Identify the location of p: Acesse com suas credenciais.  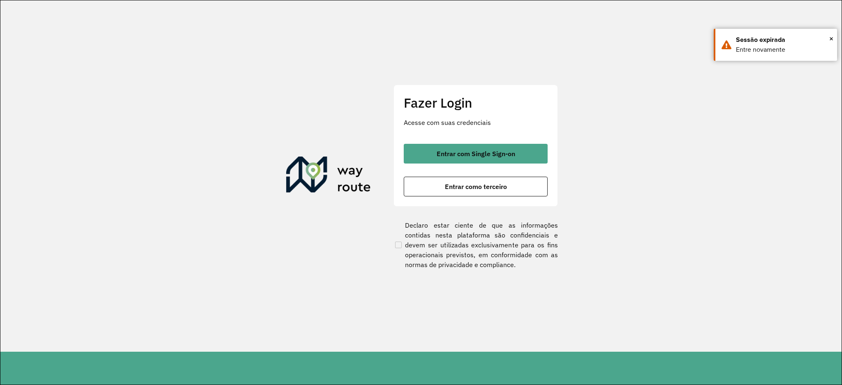
(476, 123).